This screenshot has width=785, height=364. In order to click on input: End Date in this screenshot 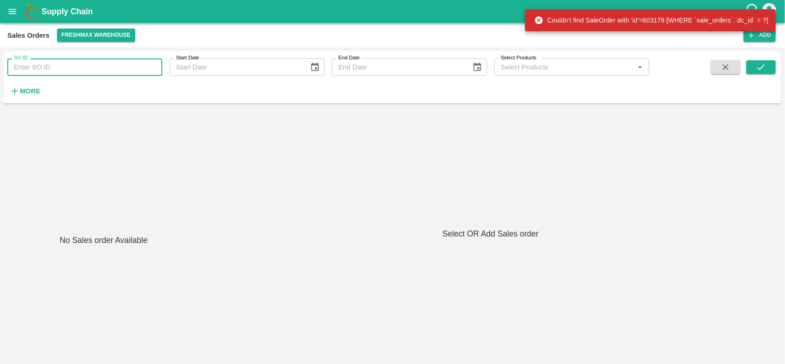, I will do `click(398, 67)`.